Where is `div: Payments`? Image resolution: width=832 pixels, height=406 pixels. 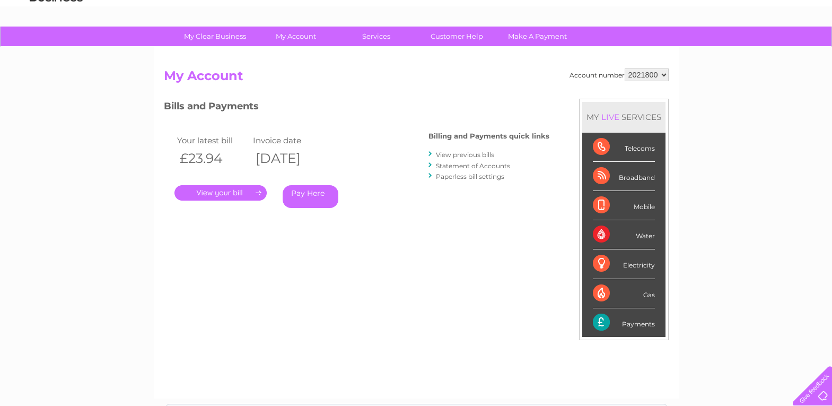
div: Payments is located at coordinates (624, 322).